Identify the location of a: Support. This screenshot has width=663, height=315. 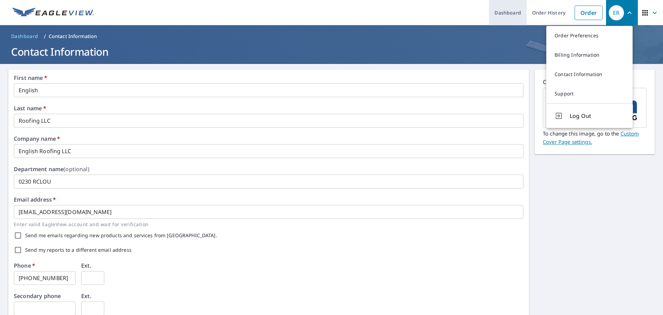
(590, 94).